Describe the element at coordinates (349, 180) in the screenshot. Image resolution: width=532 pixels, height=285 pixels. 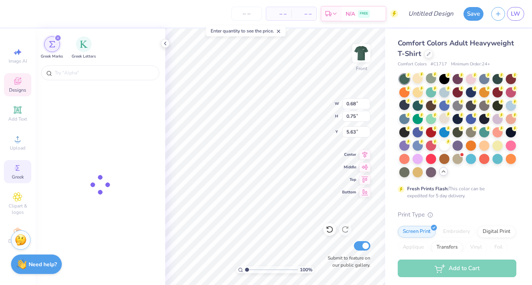
I see `span: Top` at that location.